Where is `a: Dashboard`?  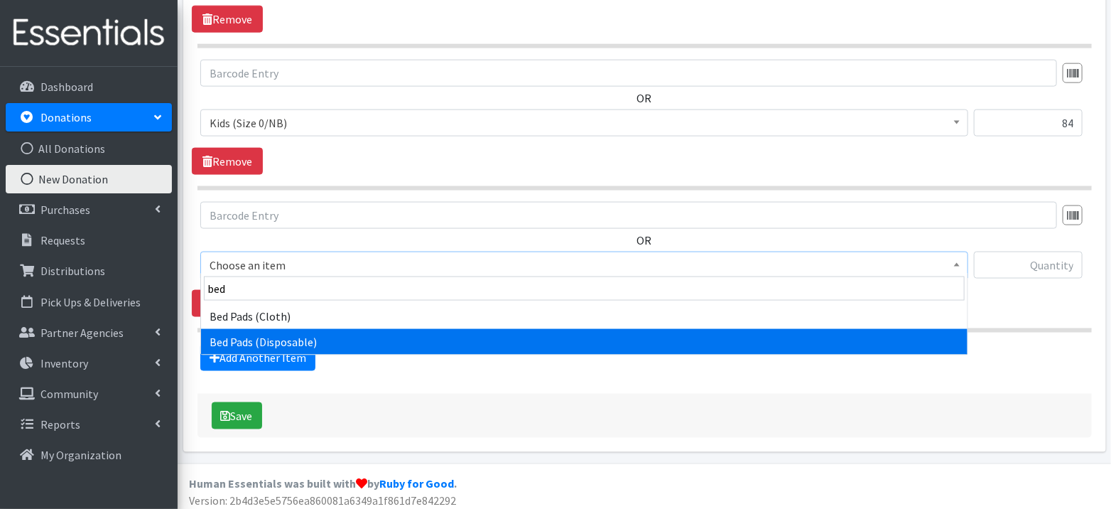
a: Dashboard is located at coordinates (89, 87).